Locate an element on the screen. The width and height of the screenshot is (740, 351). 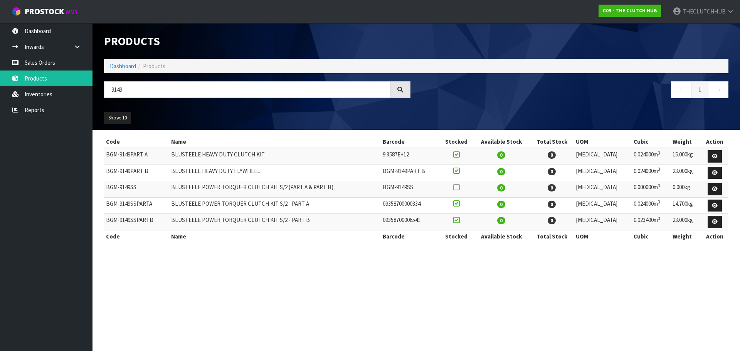
td: BLUSTEELE POWER TORQUER CLUTCH KIT S/2 (PART A & PART B) is located at coordinates (275, 189).